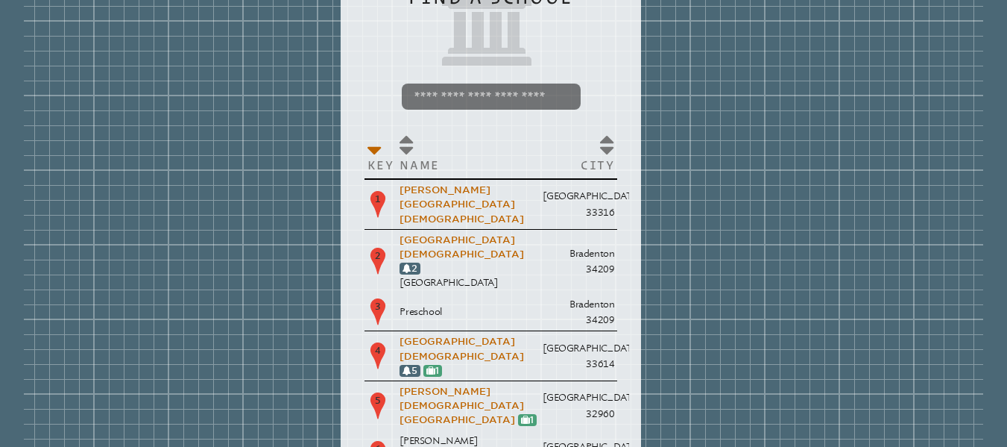 The height and width of the screenshot is (447, 1007). Describe the element at coordinates (378, 204) in the screenshot. I see `p: 1` at that location.